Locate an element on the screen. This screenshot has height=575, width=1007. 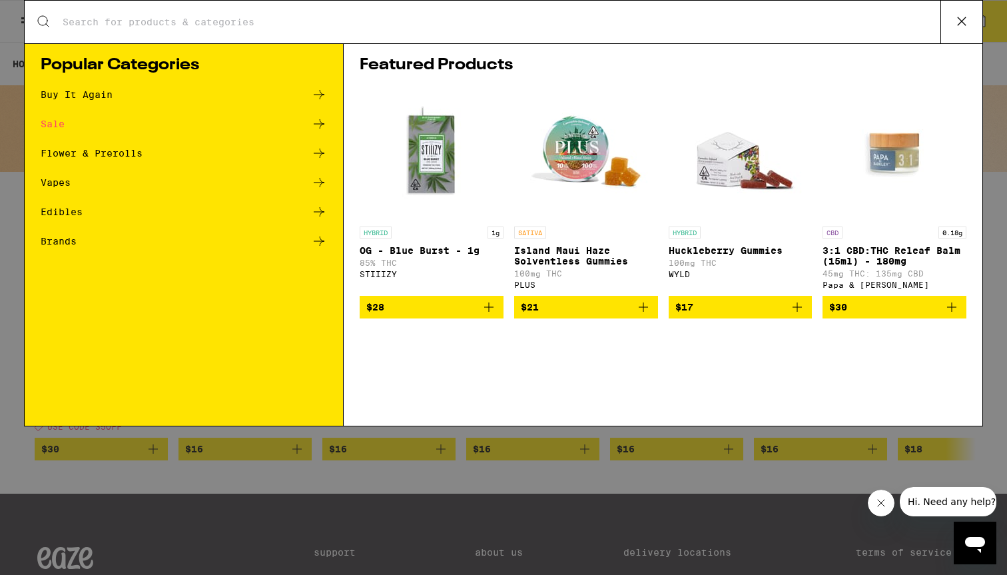
div: Edibles is located at coordinates (61, 212).